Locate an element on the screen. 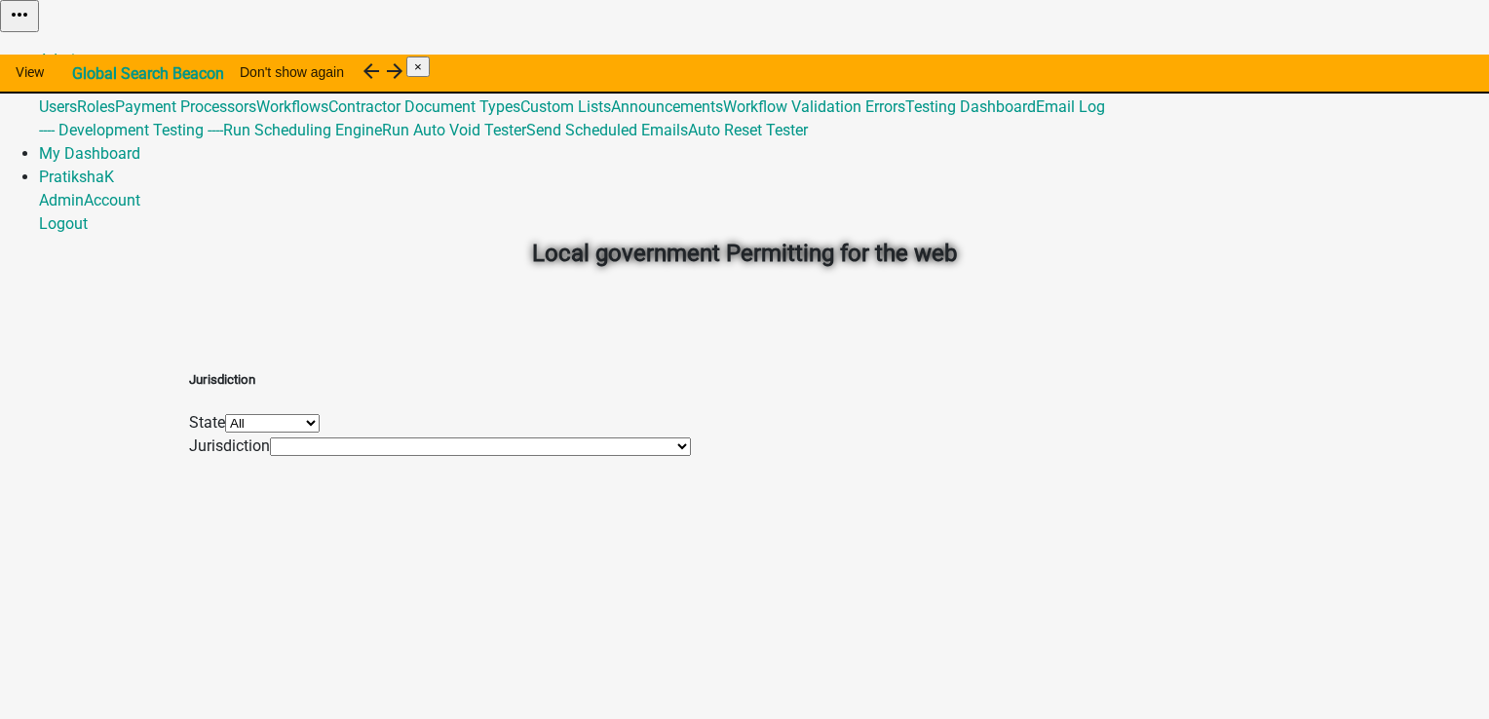  i: arrow_back is located at coordinates (371, 71).